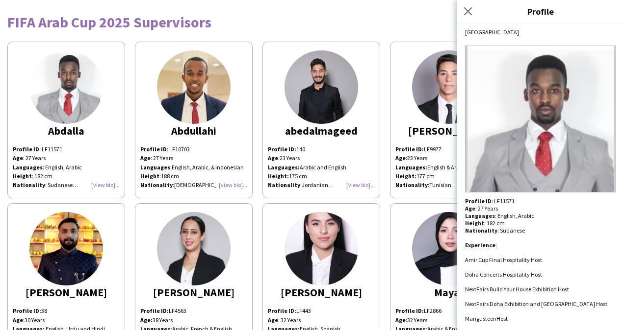  What do you see at coordinates (540, 260) in the screenshot?
I see `li: Amir Cup Final Hospitality Host` at bounding box center [540, 260].